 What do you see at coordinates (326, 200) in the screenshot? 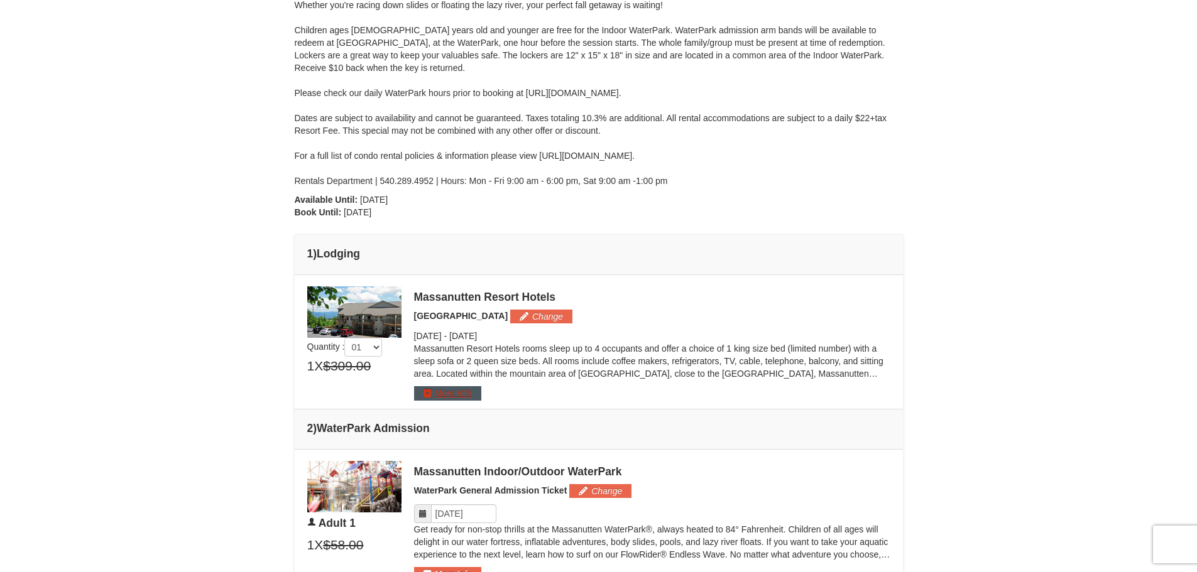
I see `strong: Available Until:` at bounding box center [326, 200].